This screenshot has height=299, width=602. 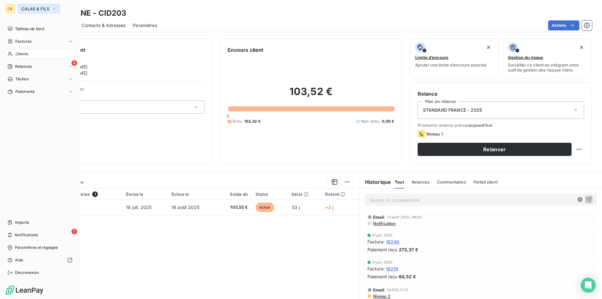 What do you see at coordinates (40, 54) in the screenshot?
I see `a: Clients` at bounding box center [40, 54].